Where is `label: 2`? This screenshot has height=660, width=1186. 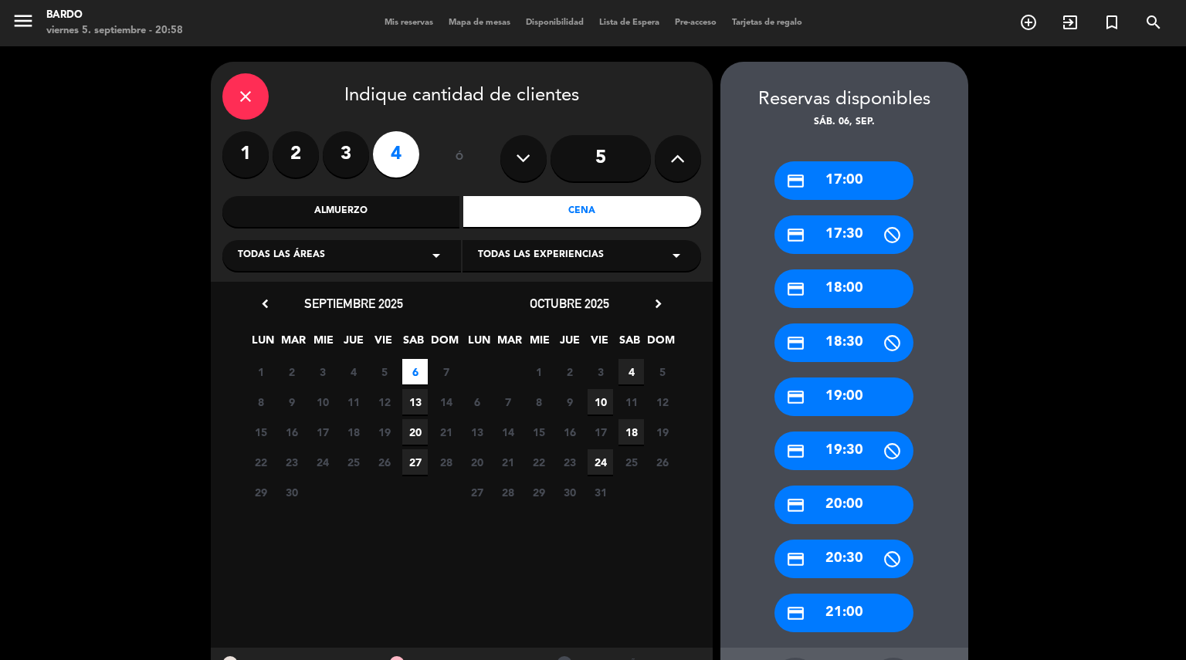 label: 2 is located at coordinates (296, 154).